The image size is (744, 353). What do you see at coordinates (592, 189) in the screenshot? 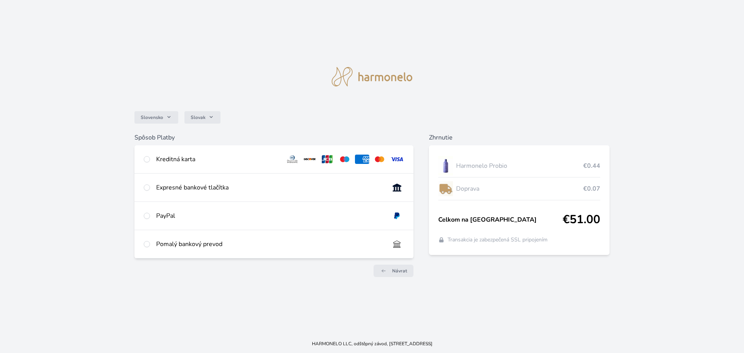
I see `span: €0.07` at bounding box center [592, 189].